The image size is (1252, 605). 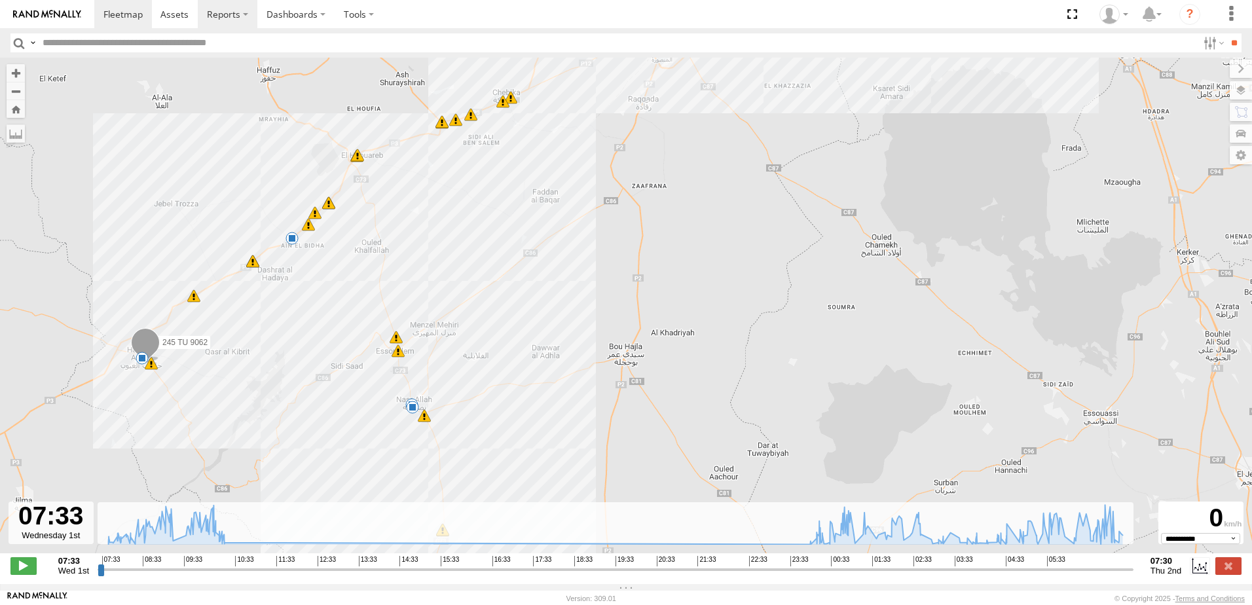 I want to click on span: 10:33, so click(x=244, y=561).